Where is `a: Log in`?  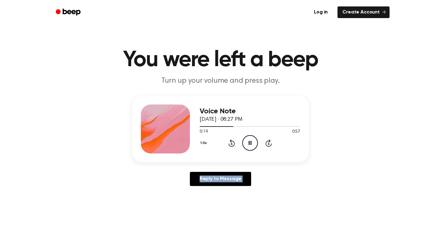 a: Log in is located at coordinates (321, 12).